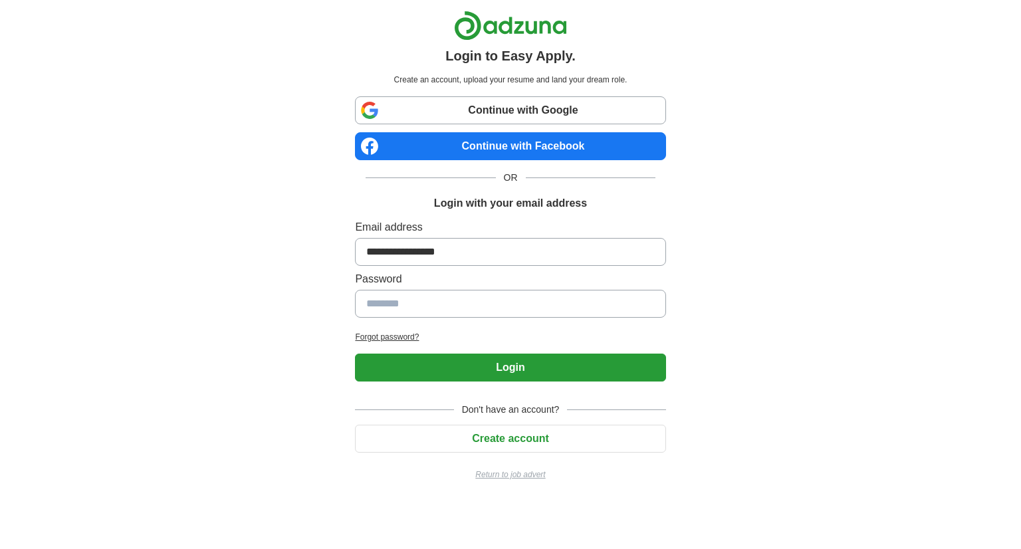 The image size is (1021, 549). I want to click on a: Return to job advert, so click(510, 475).